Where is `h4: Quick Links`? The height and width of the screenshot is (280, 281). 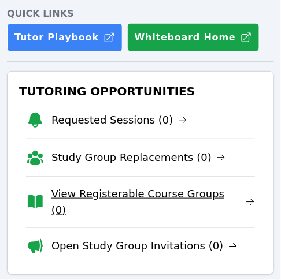 h4: Quick Links is located at coordinates (141, 14).